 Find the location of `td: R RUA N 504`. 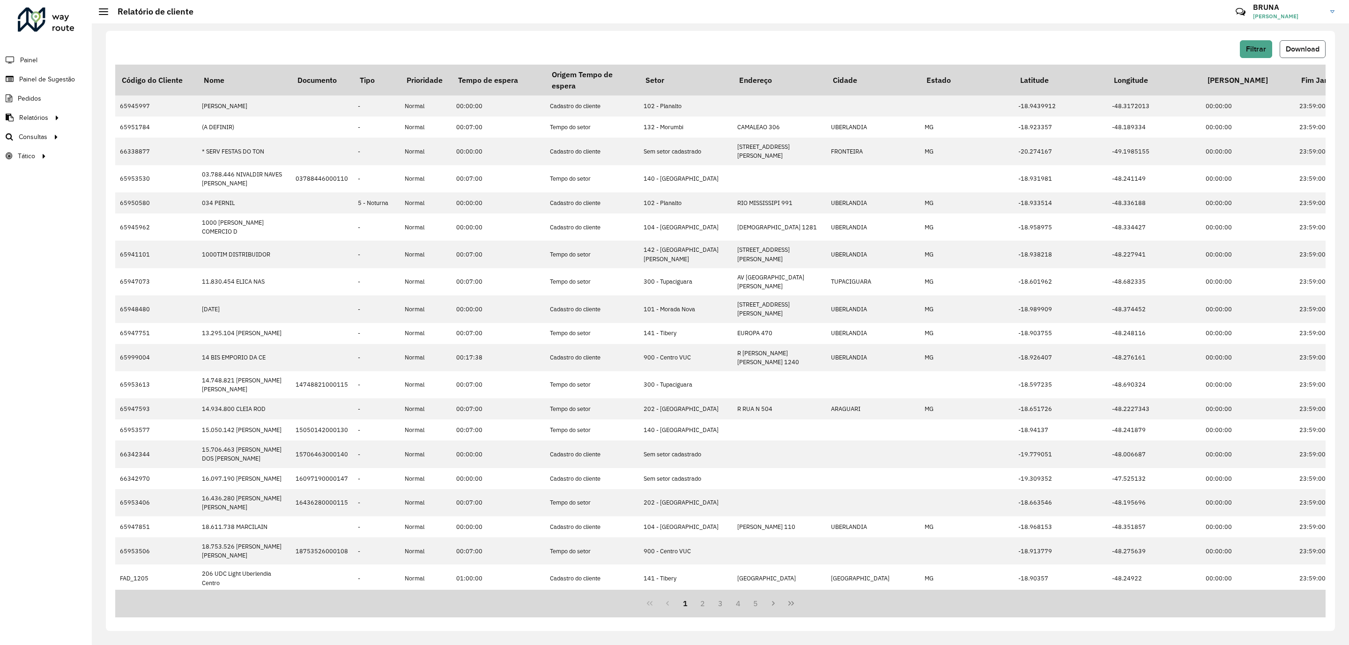

td: R RUA N 504 is located at coordinates (779, 409).